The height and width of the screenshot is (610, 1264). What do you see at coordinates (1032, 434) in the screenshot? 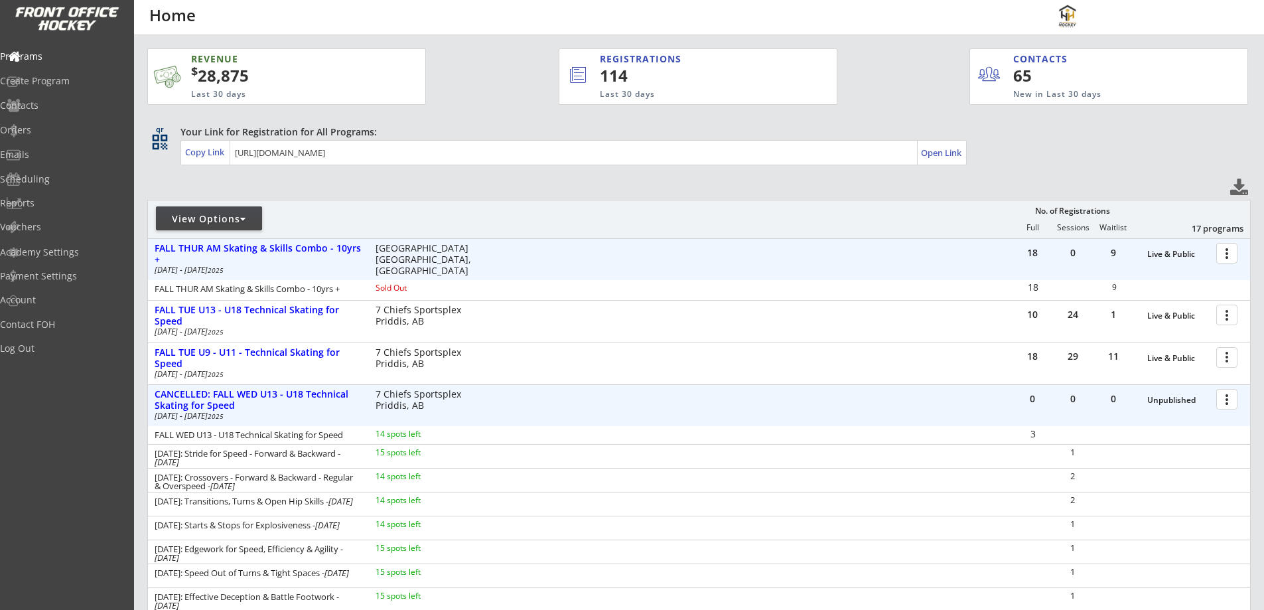
I see `div: 3` at bounding box center [1032, 434].